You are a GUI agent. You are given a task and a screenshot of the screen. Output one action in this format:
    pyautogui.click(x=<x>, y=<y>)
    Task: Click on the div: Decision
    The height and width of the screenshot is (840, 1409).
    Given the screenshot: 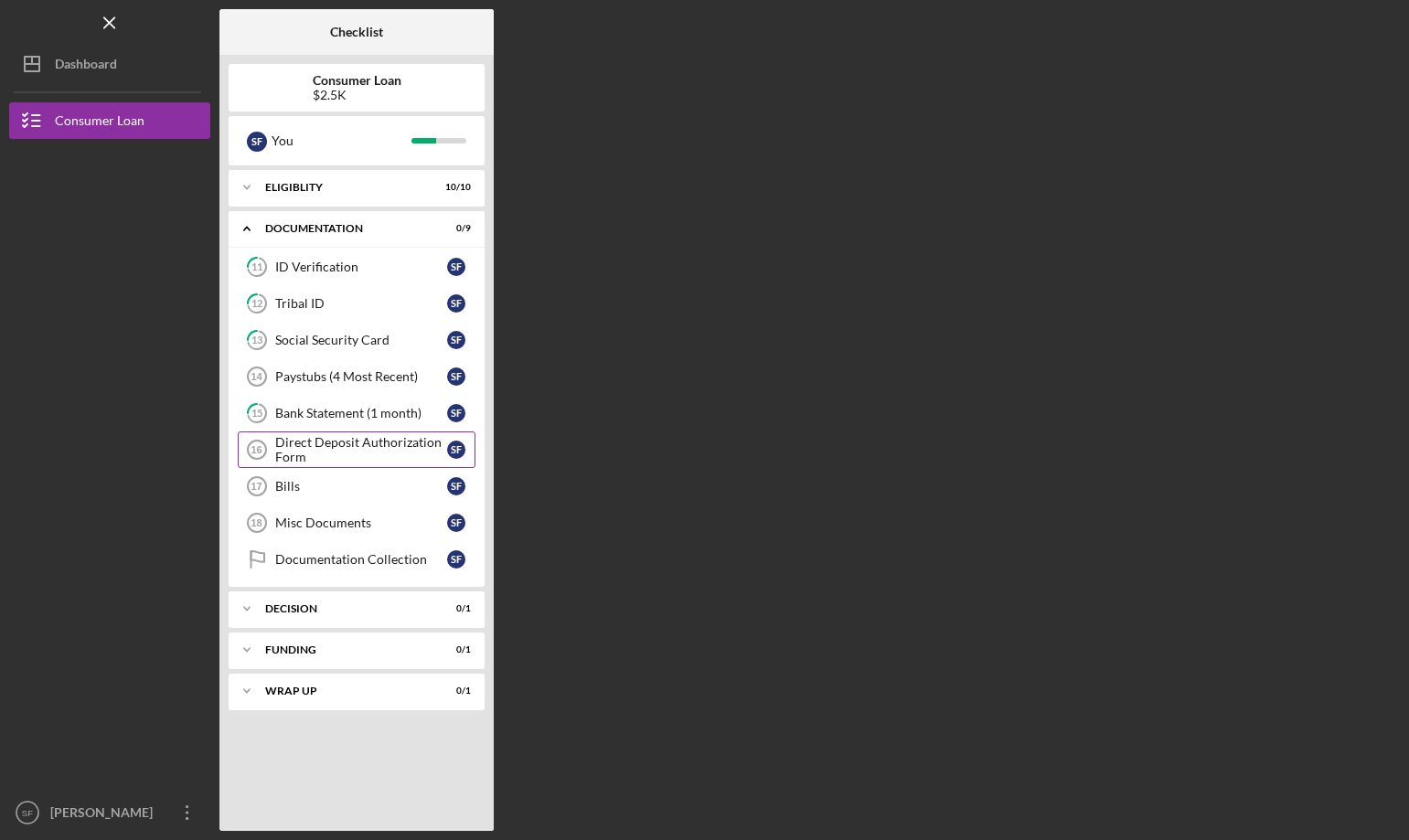 What is the action you would take?
    pyautogui.click(x=344, y=609)
    